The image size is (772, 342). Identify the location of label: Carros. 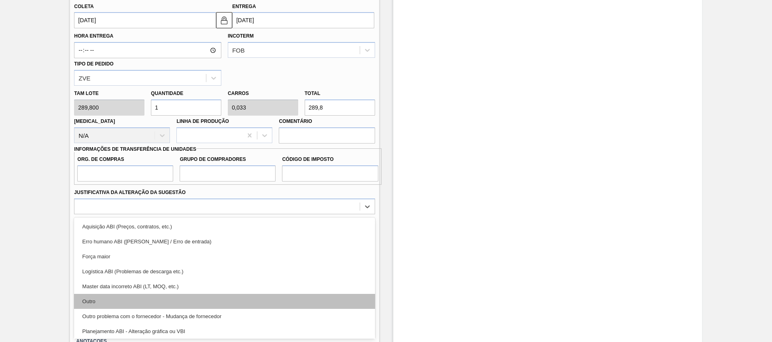
(238, 93).